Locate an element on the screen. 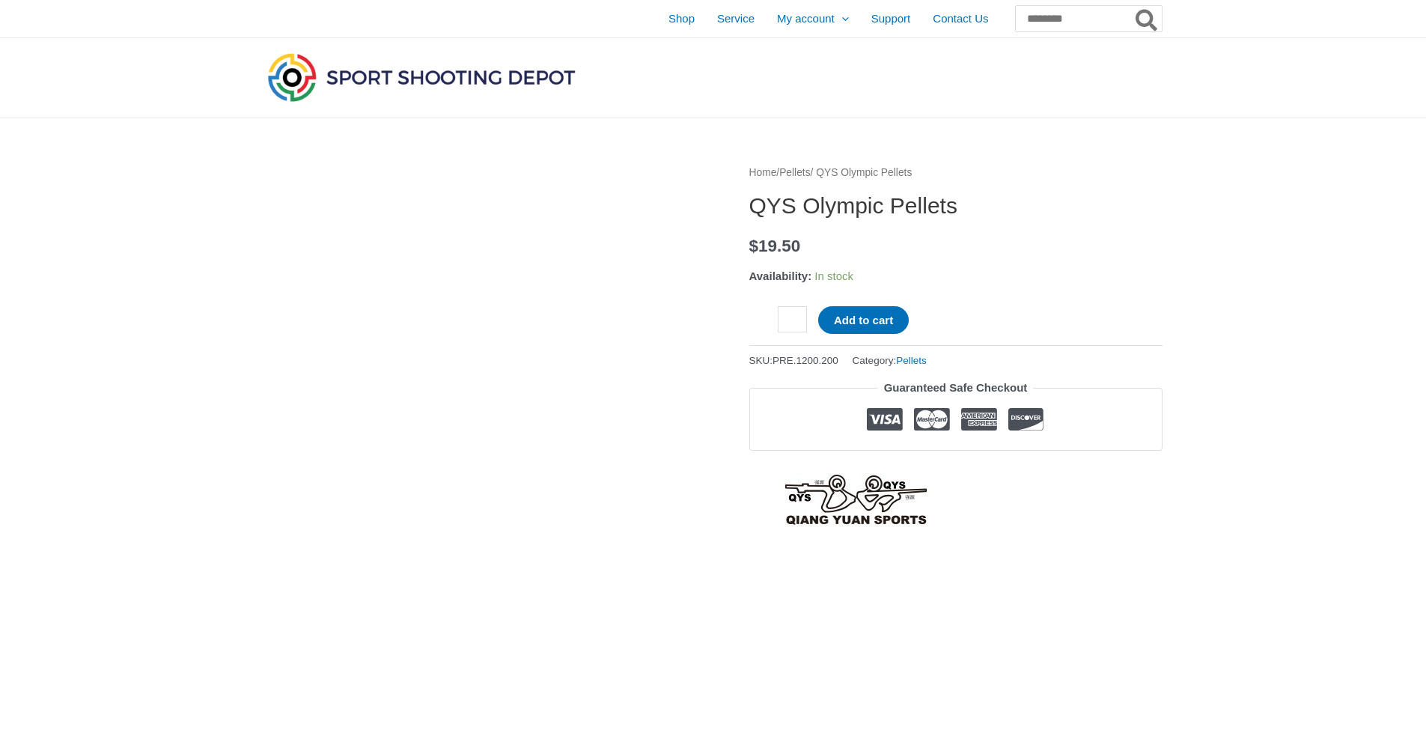 This screenshot has height=742, width=1426. nav: Breadcrumb is located at coordinates (956, 173).